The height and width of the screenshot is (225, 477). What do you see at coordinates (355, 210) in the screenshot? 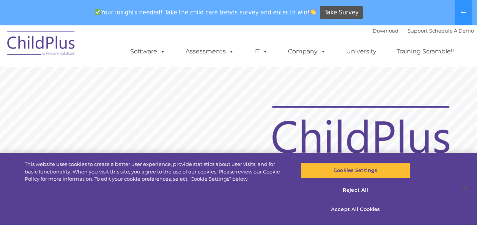
I see `button: Accept All Cookies` at bounding box center [355, 210].